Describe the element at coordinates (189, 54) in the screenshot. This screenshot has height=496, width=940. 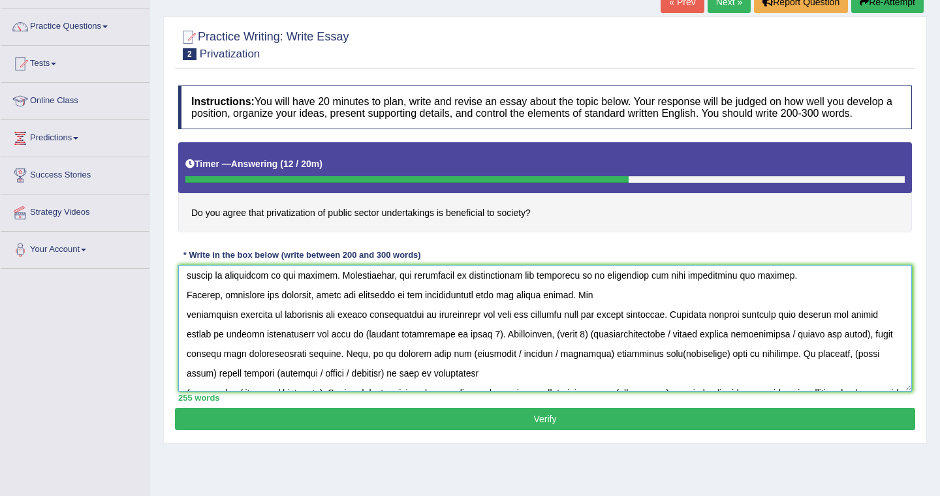
I see `span: 2` at that location.